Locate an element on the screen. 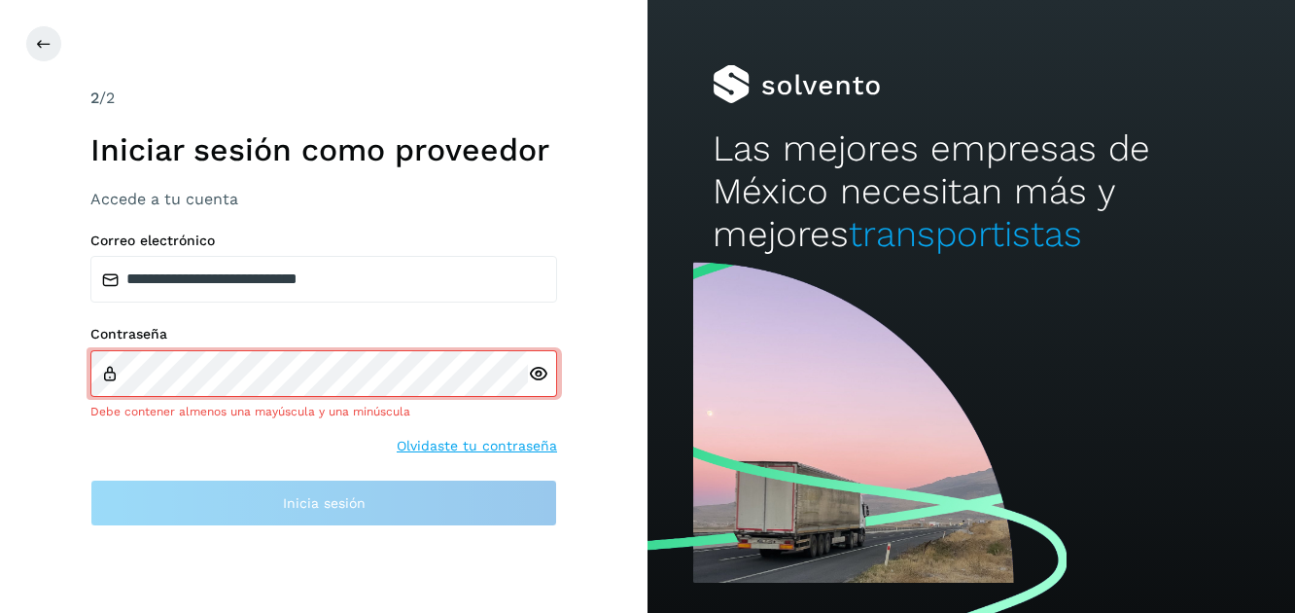 The width and height of the screenshot is (1295, 613). a: Olvidaste tu contraseña is located at coordinates (476, 445).